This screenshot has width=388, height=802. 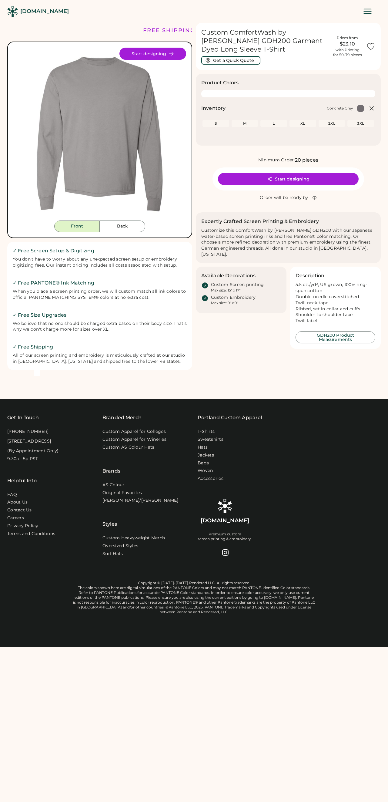 I want to click on div: 3XL, so click(x=361, y=123).